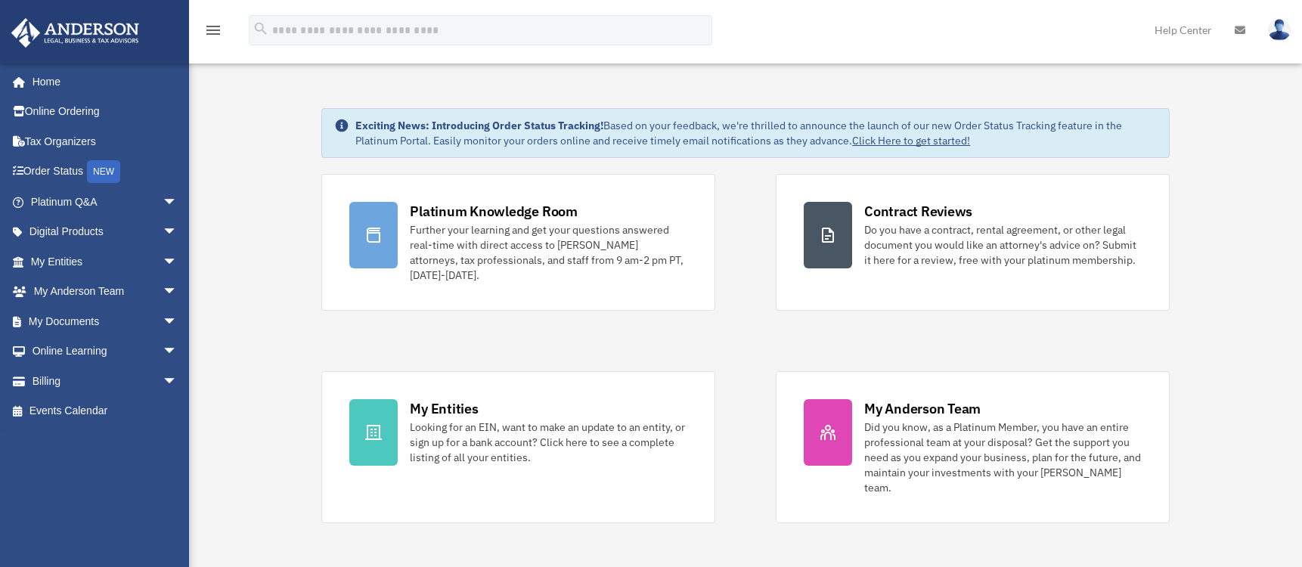 The image size is (1302, 567). What do you see at coordinates (105, 321) in the screenshot?
I see `a: My Documentsarrow_drop_down` at bounding box center [105, 321].